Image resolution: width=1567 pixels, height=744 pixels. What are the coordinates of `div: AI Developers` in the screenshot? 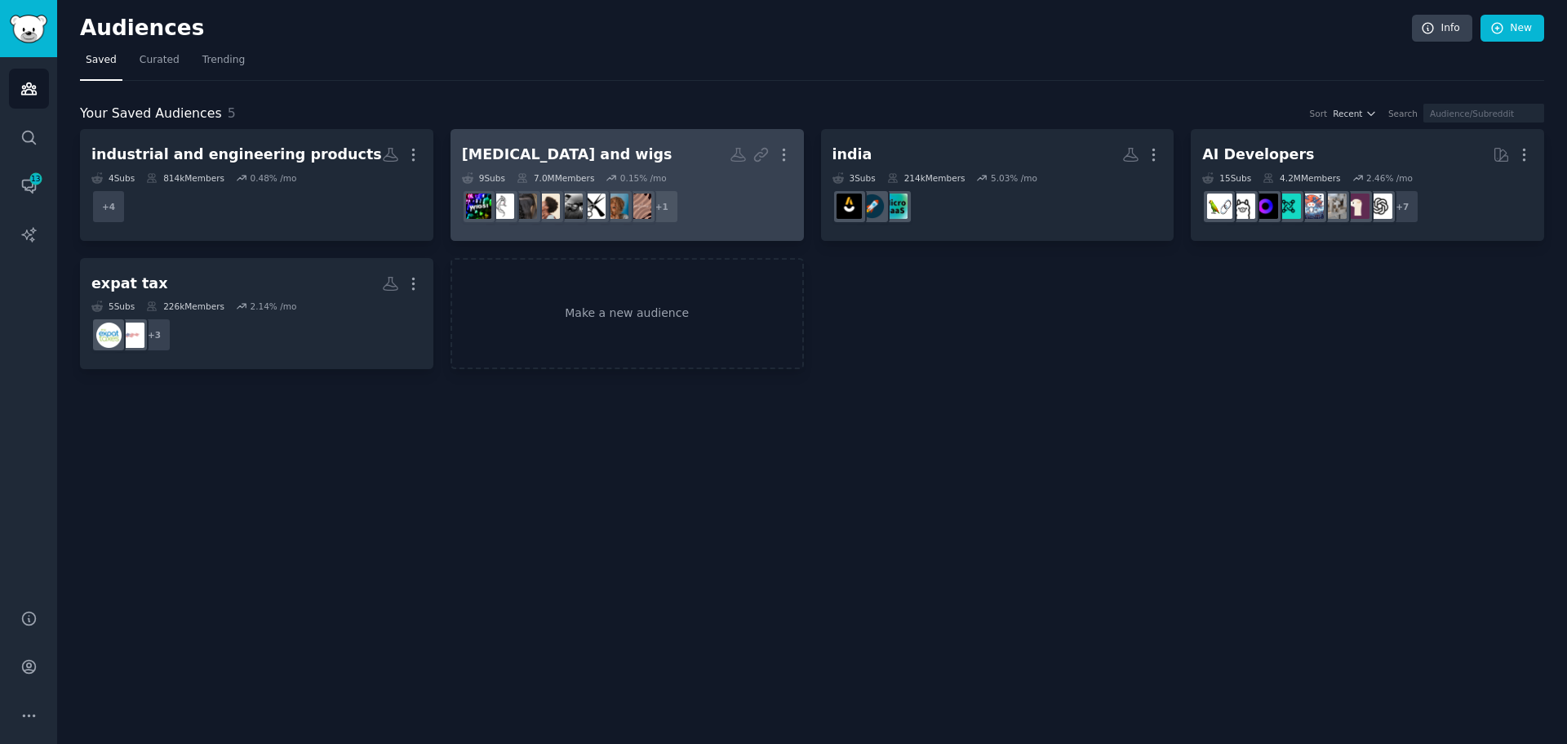 It's located at (1258, 154).